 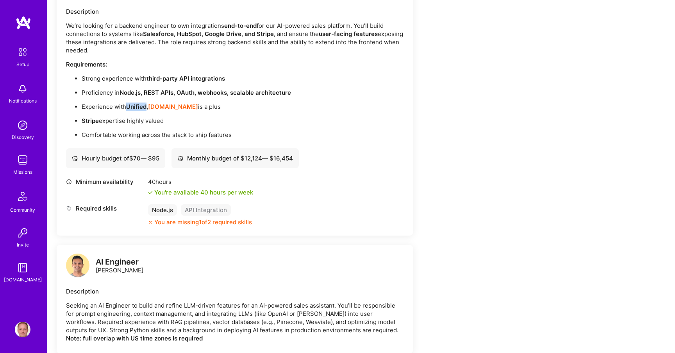 I want to click on strong: Stripe, so click(x=90, y=120).